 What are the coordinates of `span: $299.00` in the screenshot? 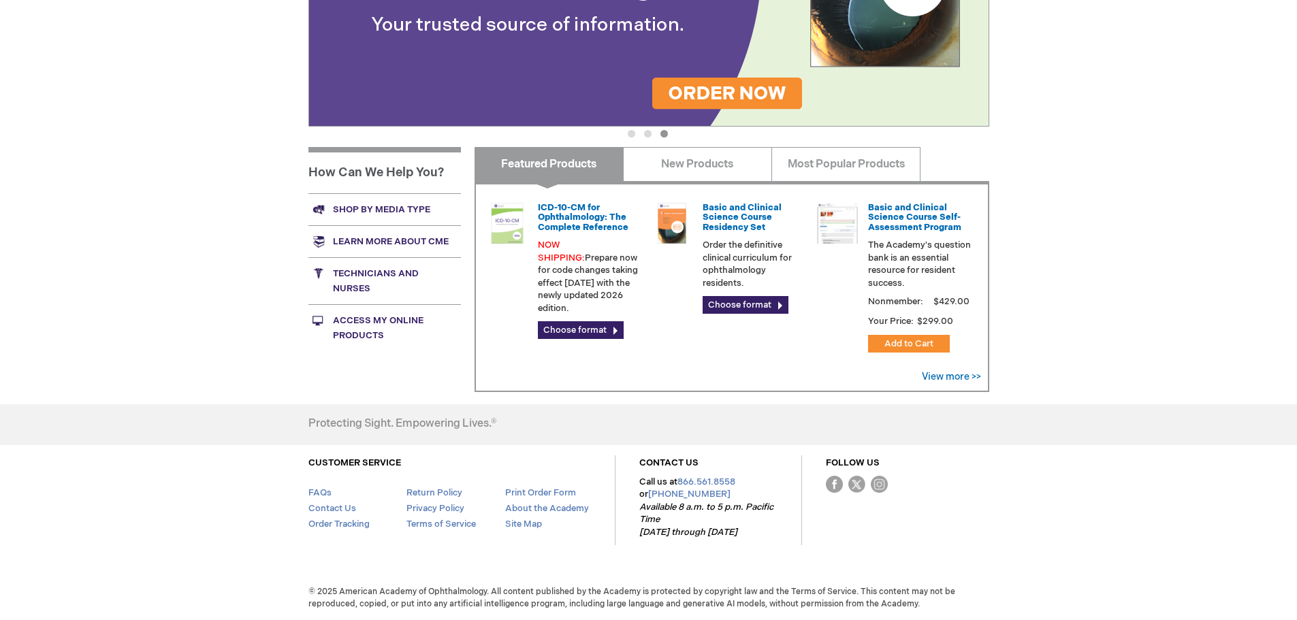 It's located at (936, 321).